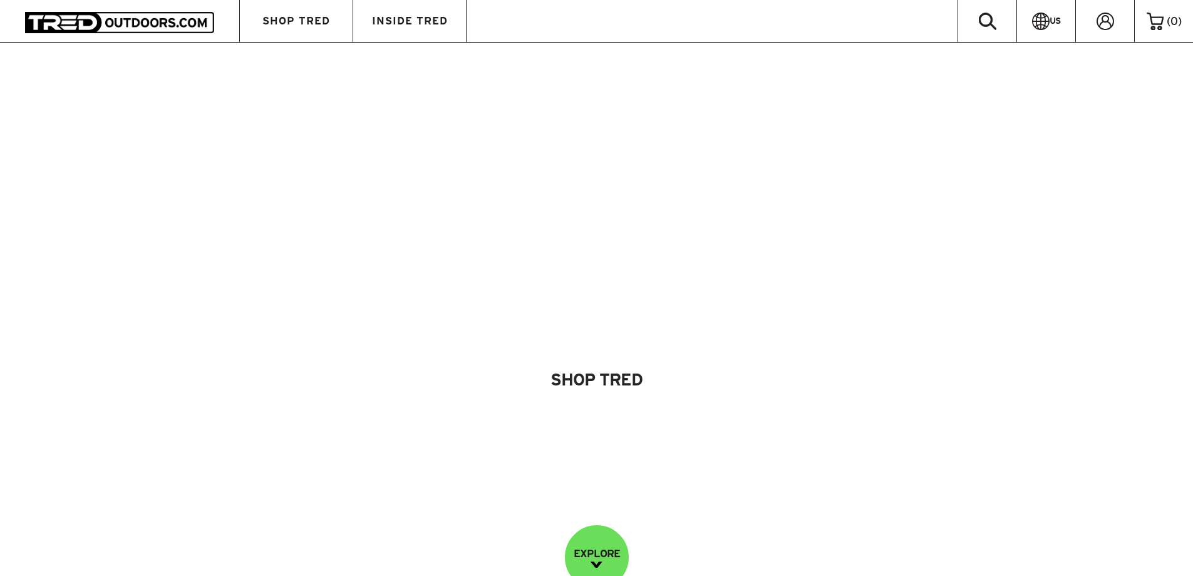 This screenshot has width=1193, height=576. Describe the element at coordinates (1174, 21) in the screenshot. I see `span: 0` at that location.